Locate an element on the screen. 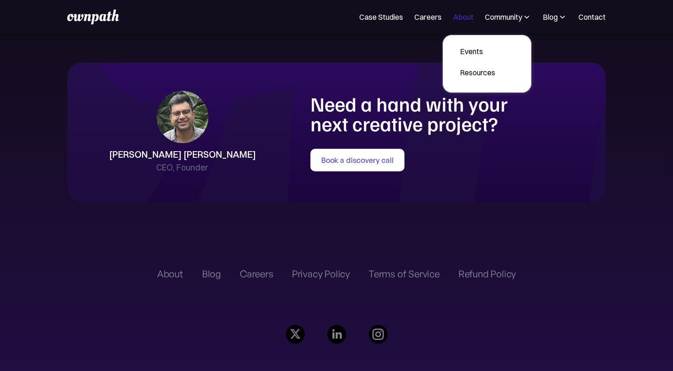 The width and height of the screenshot is (673, 371). a: Book a discovery call is located at coordinates (358, 160).